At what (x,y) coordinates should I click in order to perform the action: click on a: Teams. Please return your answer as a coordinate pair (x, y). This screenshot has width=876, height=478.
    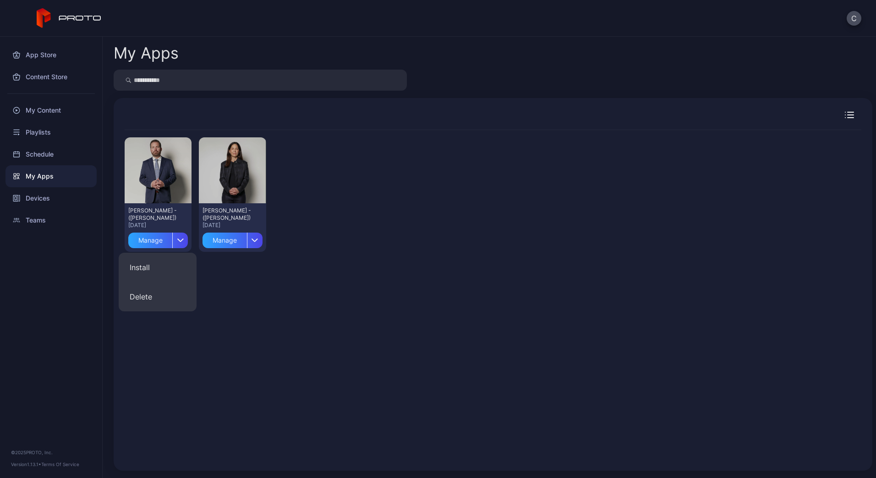
    Looking at the image, I should click on (51, 220).